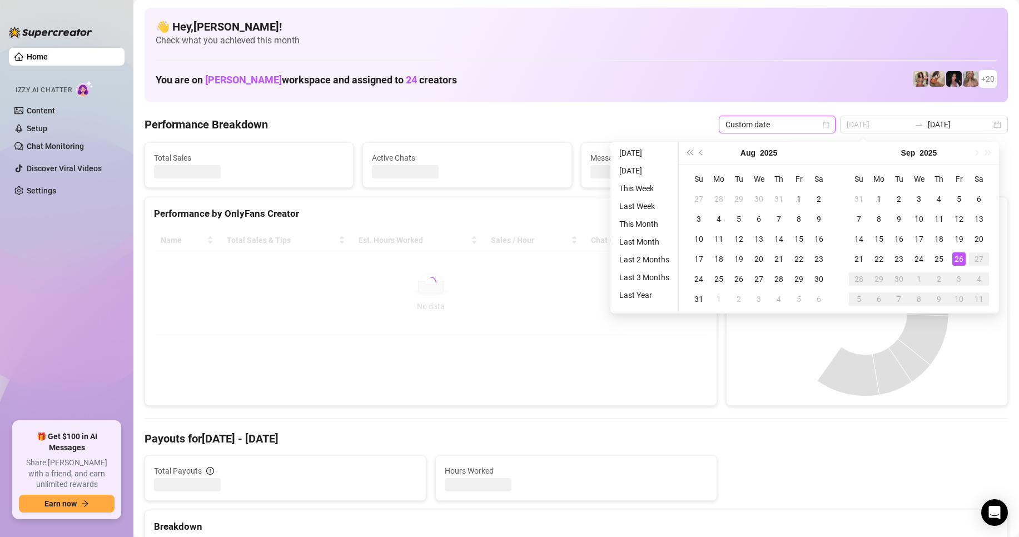 The height and width of the screenshot is (537, 1019). I want to click on span: Total Sales, so click(249, 158).